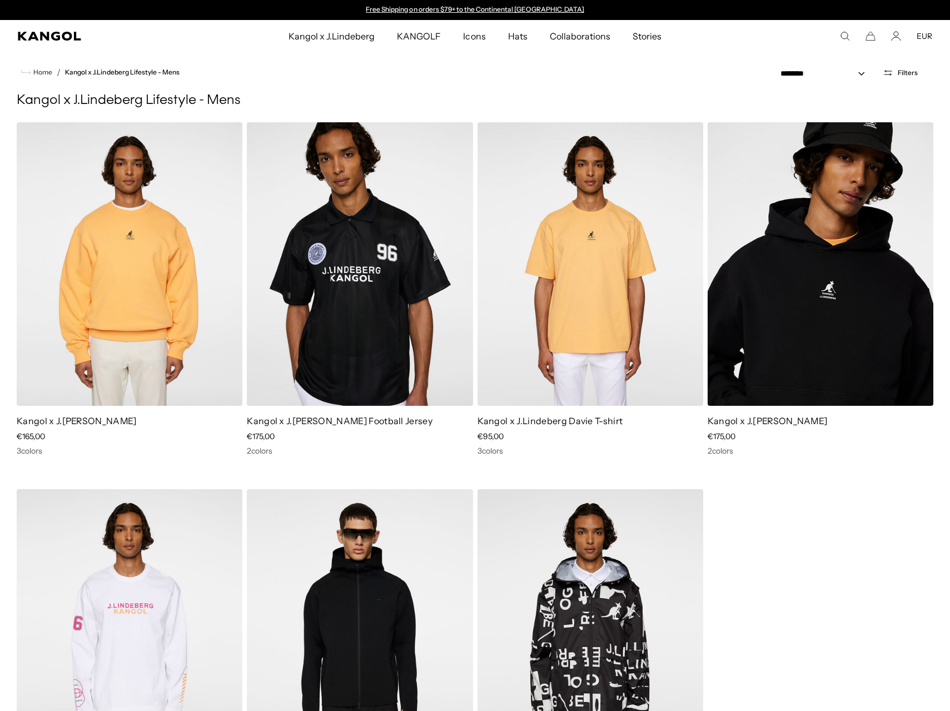 The image size is (950, 711). I want to click on span: Kangol x J.Lindeberg, so click(332, 36).